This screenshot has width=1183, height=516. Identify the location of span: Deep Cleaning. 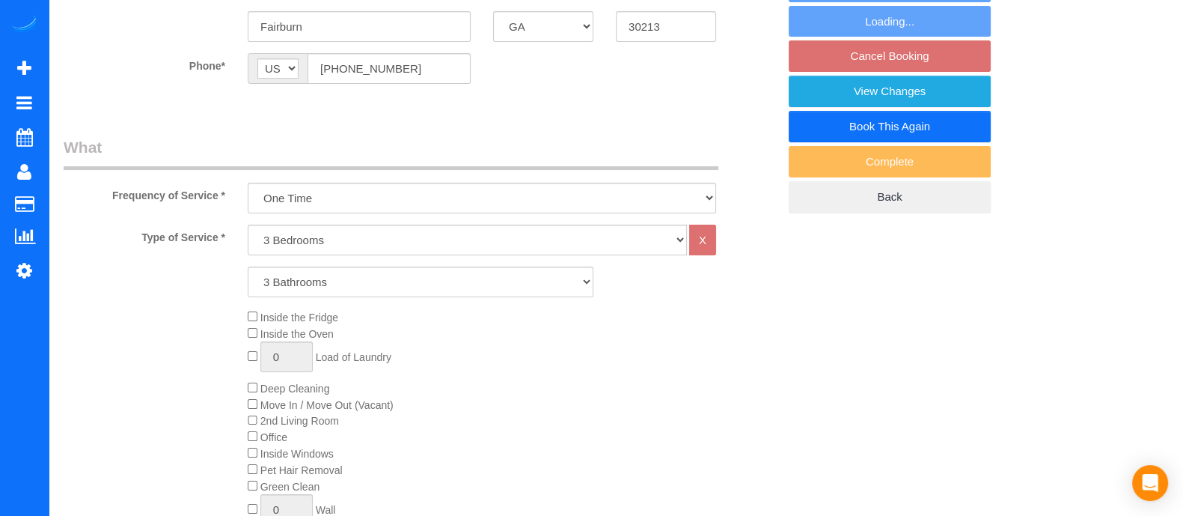
(295, 388).